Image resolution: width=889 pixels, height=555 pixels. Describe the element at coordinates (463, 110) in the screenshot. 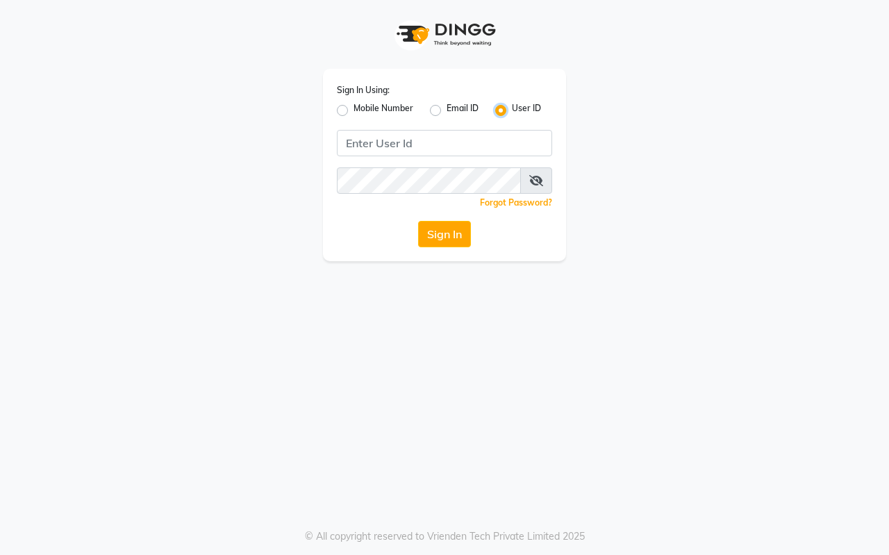

I see `label: Email ID` at that location.